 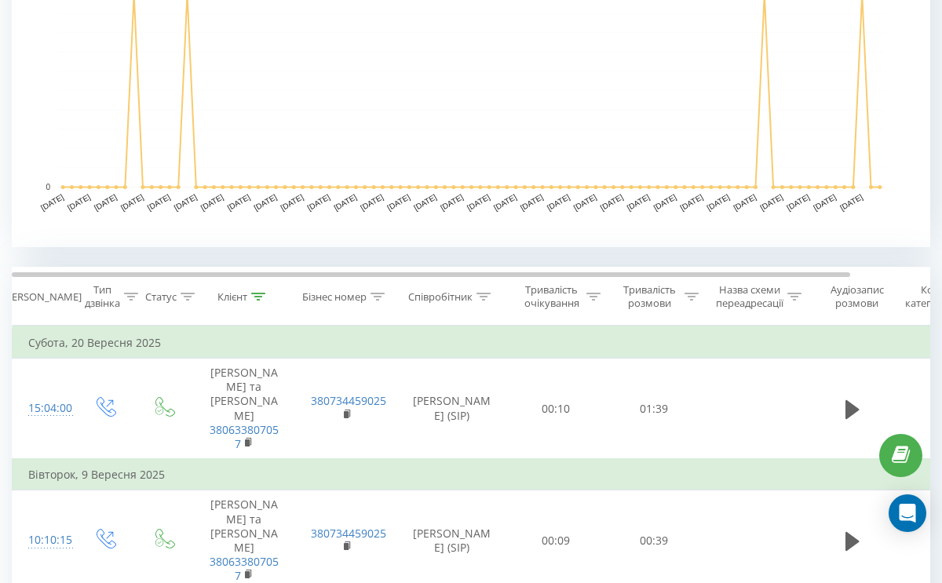 What do you see at coordinates (440, 297) in the screenshot?
I see `div: Співробітник` at bounding box center [440, 297].